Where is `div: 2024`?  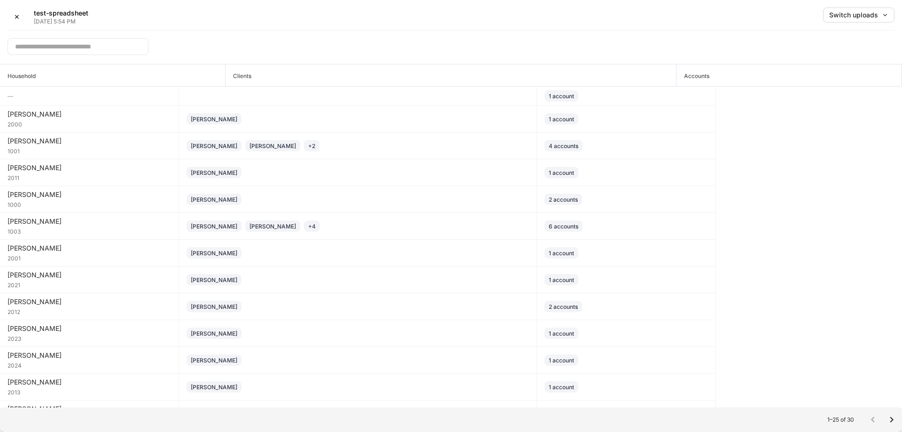 div: 2024 is located at coordinates (89, 365).